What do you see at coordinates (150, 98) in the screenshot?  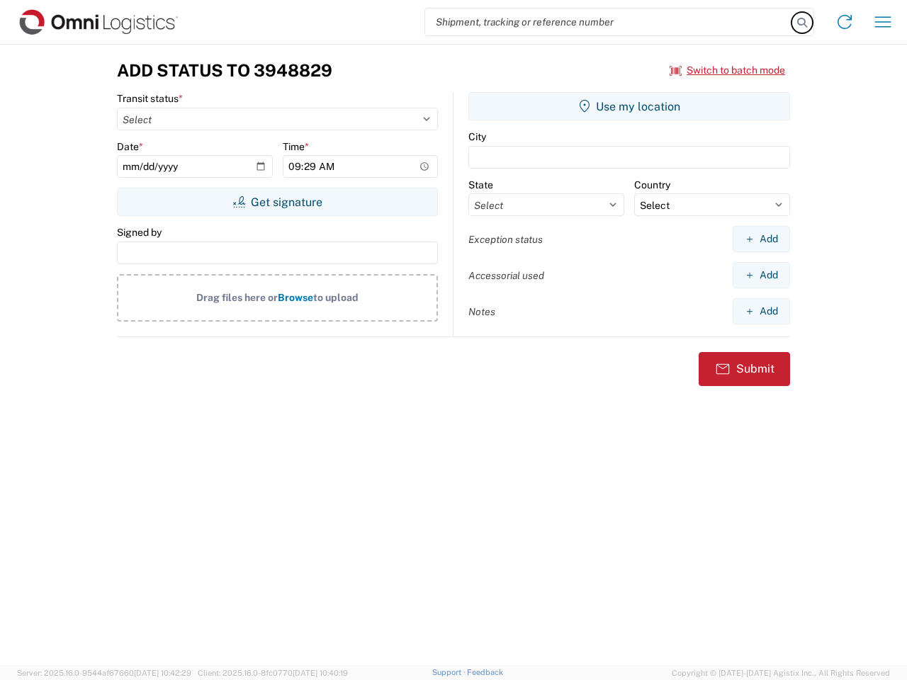 I see `label: Transit status` at bounding box center [150, 98].